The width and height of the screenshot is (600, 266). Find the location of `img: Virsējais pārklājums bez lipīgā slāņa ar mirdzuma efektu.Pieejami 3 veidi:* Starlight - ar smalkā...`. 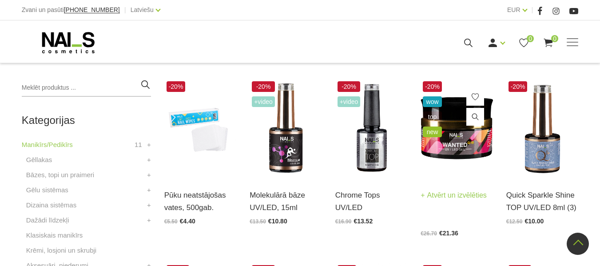

img: Virsējais pārklājums bez lipīgā slāņa ar mirdzuma efektu.Pieejami 3 veidi:* Starlight - ar smalkā... is located at coordinates (543, 128).